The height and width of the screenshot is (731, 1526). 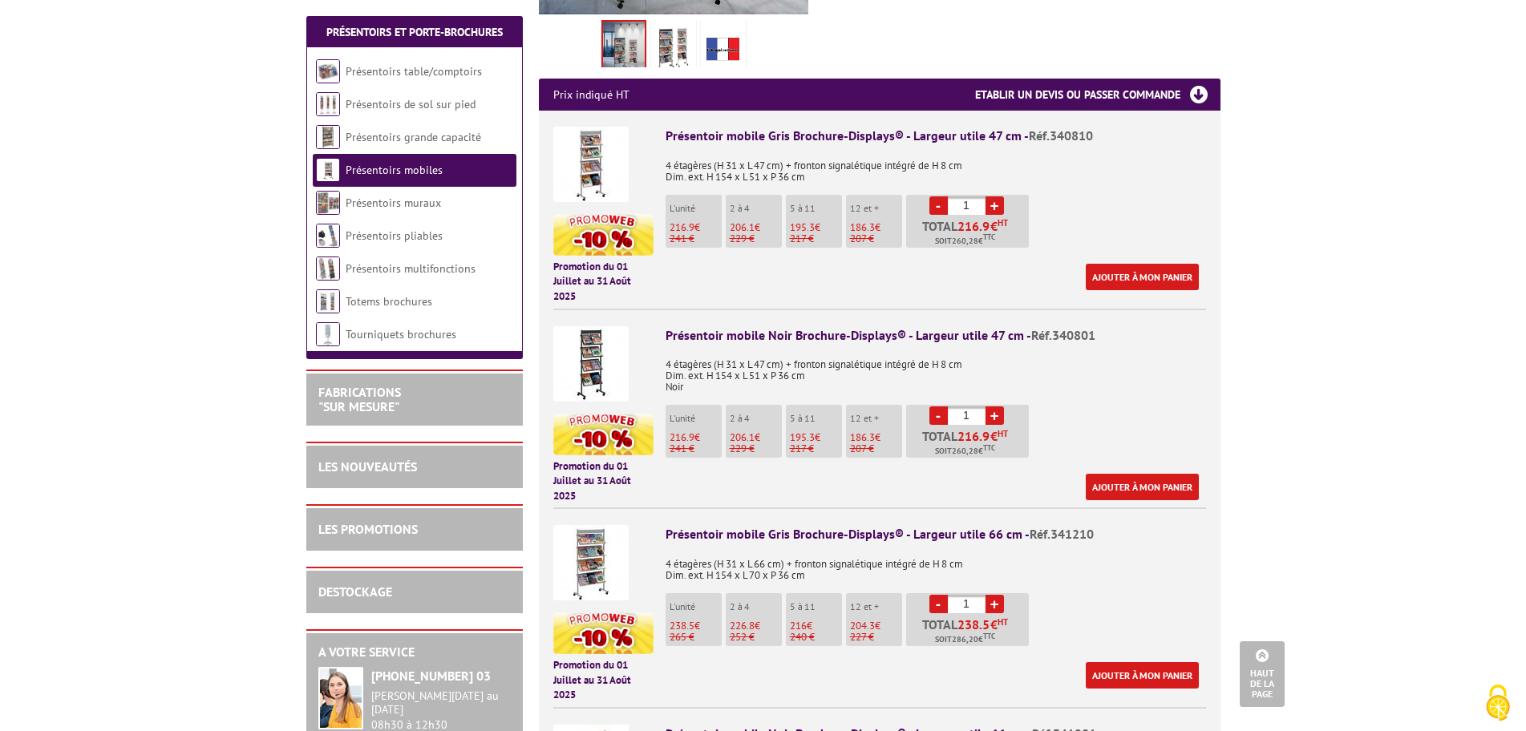 I want to click on img: Présentoirs mobiles, so click(x=328, y=170).